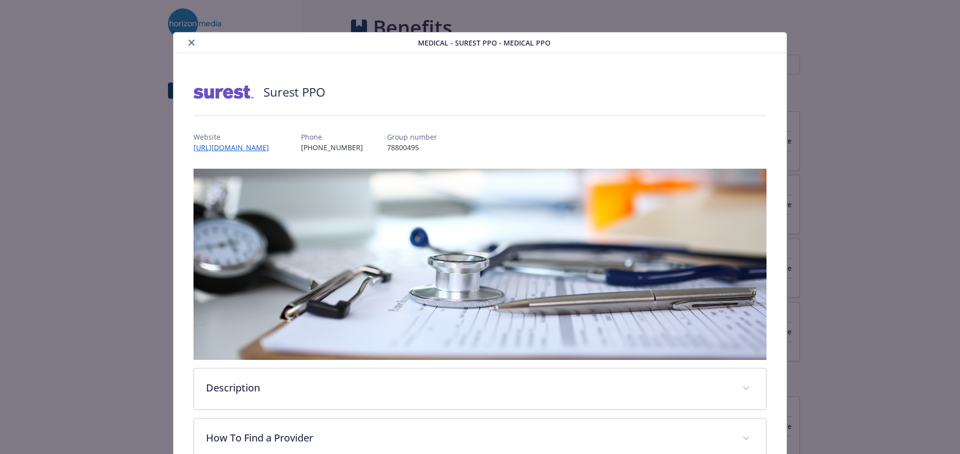  I want to click on p: Description, so click(468, 388).